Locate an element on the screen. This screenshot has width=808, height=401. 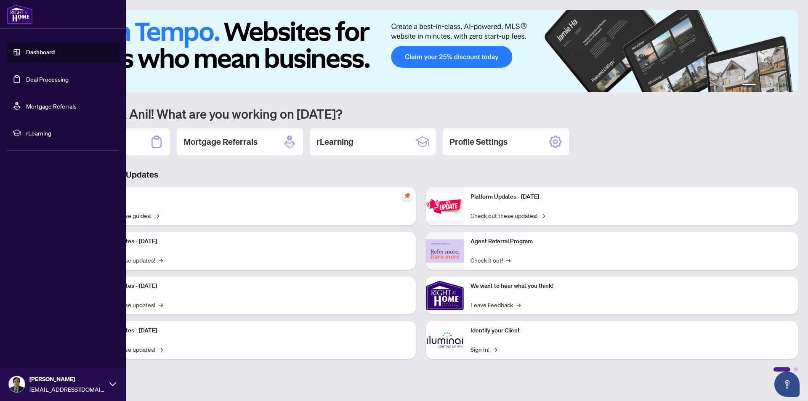
p: Agent Referral Program is located at coordinates (631, 242).